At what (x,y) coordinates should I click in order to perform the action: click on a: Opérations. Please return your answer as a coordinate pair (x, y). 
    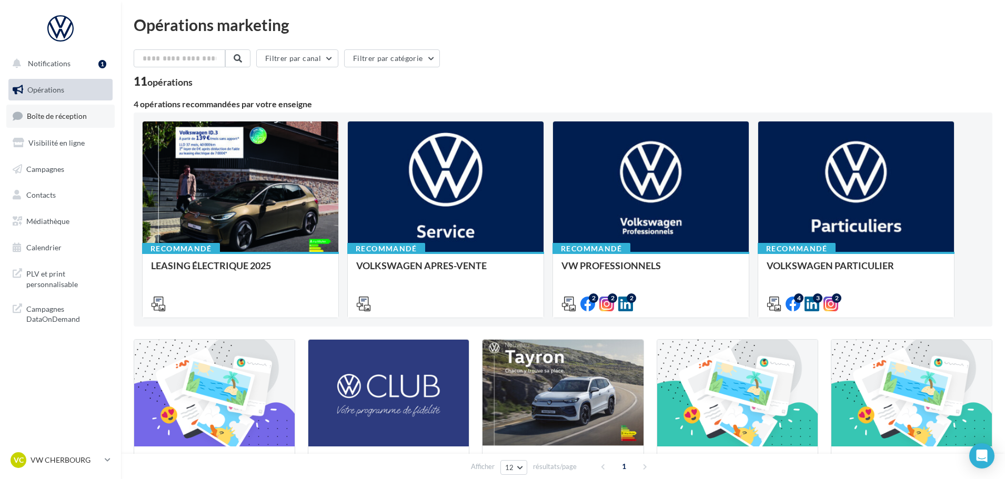
    Looking at the image, I should click on (60, 90).